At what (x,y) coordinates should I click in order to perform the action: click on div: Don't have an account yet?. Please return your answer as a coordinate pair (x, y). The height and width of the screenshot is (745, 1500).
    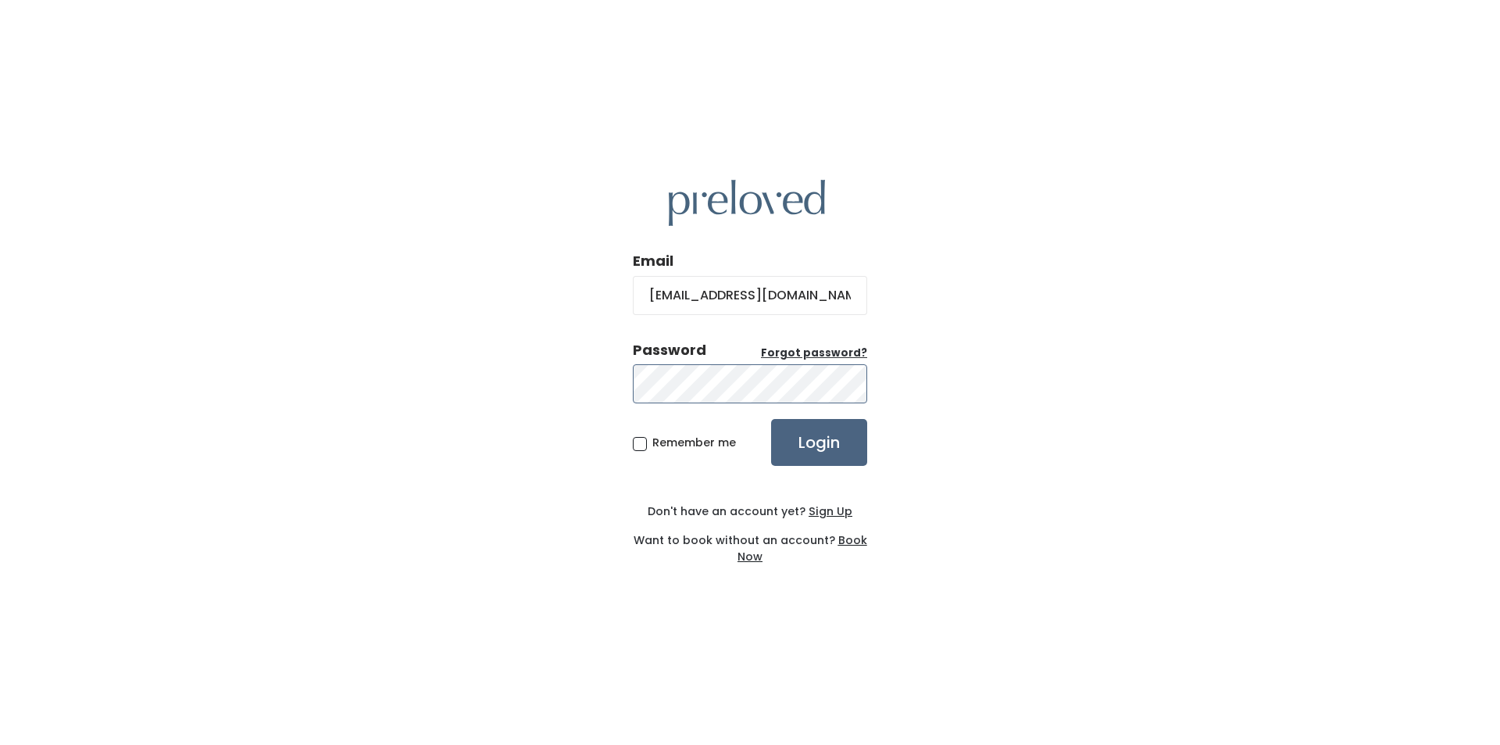
    Looking at the image, I should click on (750, 511).